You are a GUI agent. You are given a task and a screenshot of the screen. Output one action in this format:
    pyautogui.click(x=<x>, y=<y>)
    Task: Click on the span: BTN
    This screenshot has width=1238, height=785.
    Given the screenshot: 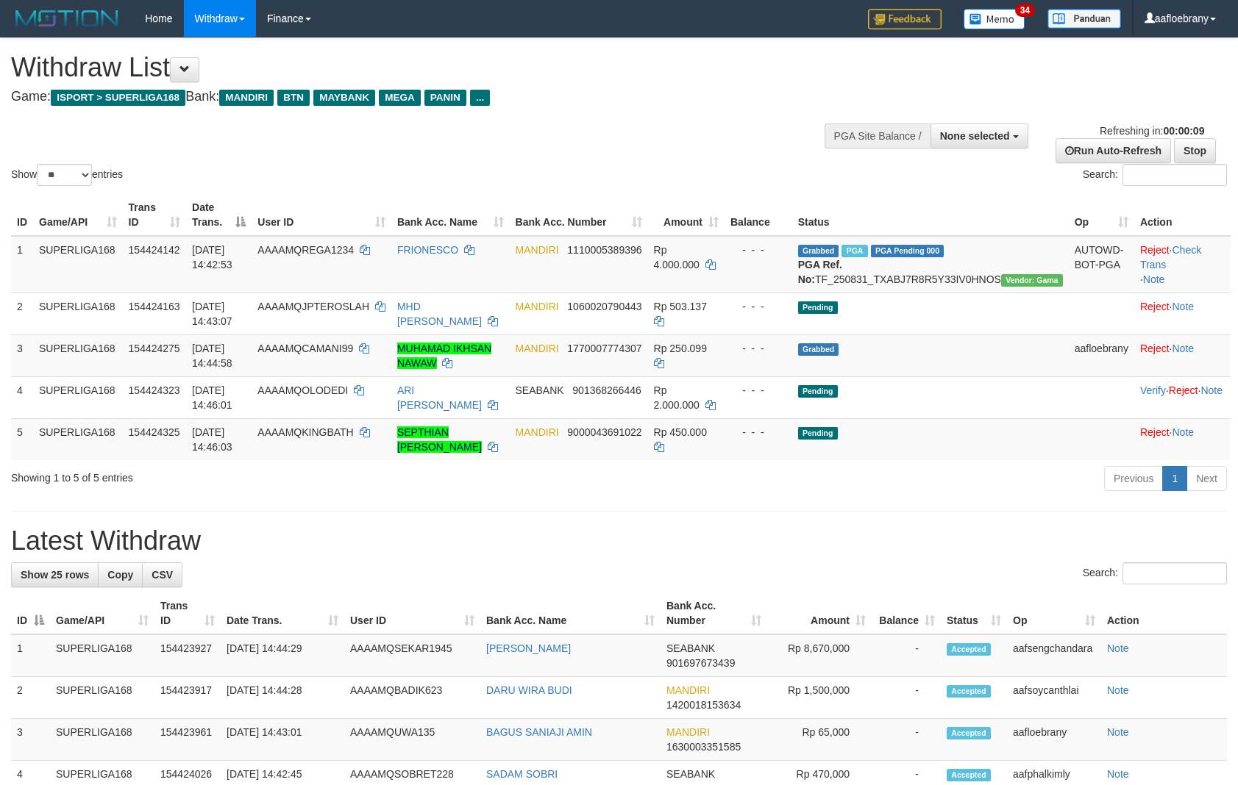 What is the action you would take?
    pyautogui.click(x=293, y=98)
    